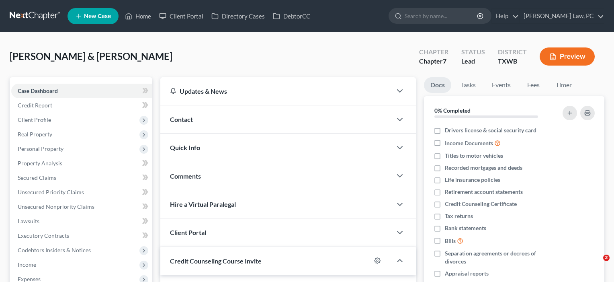  What do you see at coordinates (35, 105) in the screenshot?
I see `span: Credit Report` at bounding box center [35, 105].